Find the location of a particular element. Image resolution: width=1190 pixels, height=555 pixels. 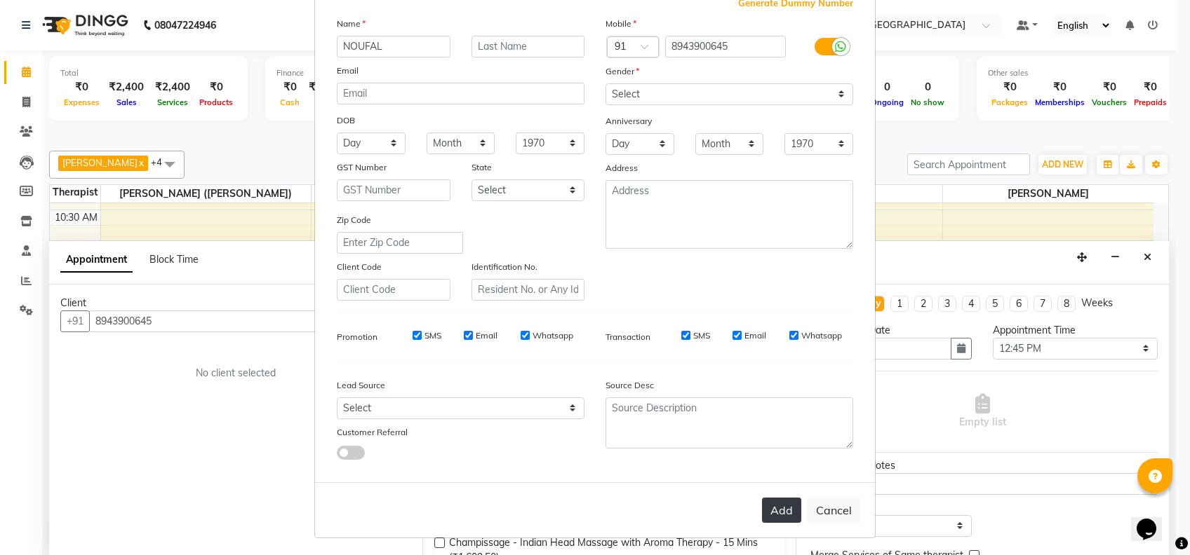

button: Add is located at coordinates (781, 511).